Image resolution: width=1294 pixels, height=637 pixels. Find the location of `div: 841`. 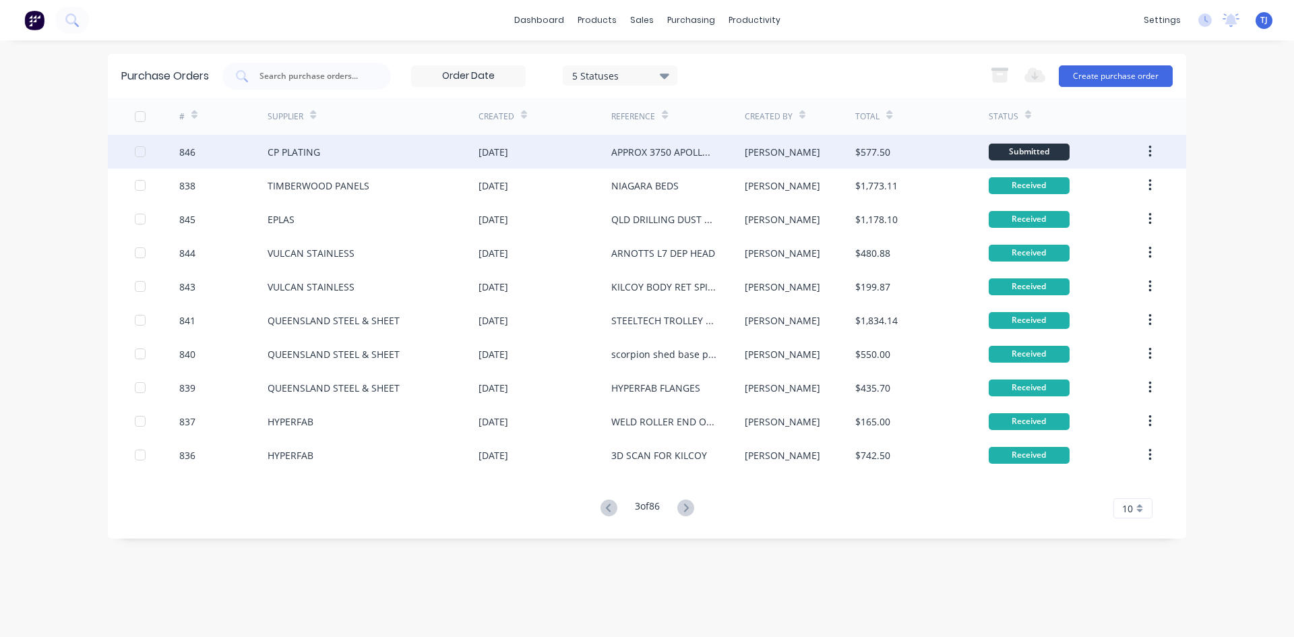

div: 841 is located at coordinates (187, 320).